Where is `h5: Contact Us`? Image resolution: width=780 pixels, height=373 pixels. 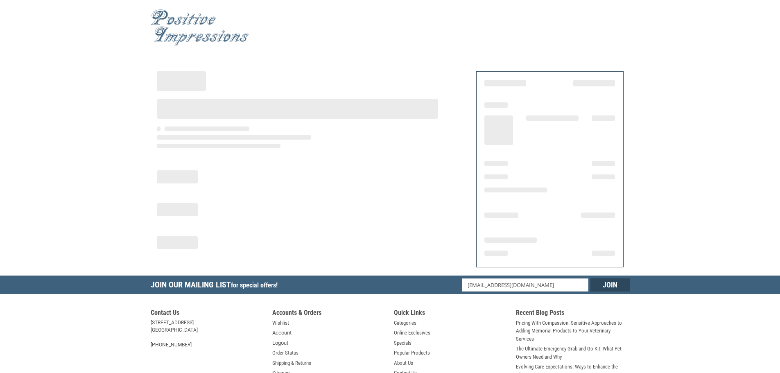 h5: Contact Us is located at coordinates (208, 314).